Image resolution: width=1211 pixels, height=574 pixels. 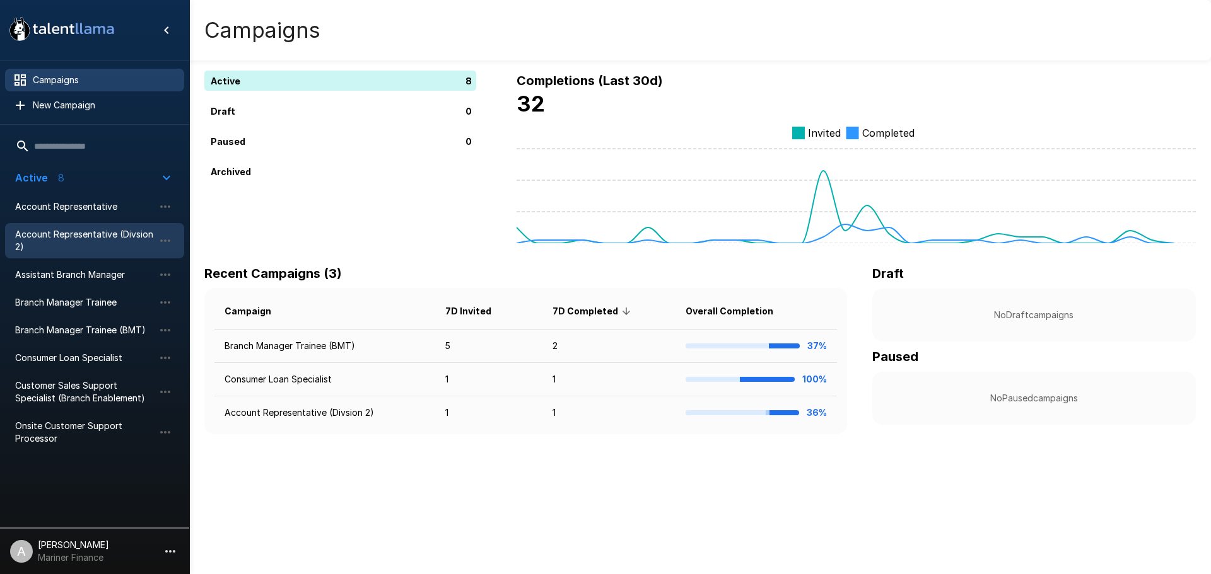 I want to click on span: 7D Completed, so click(x=593, y=311).